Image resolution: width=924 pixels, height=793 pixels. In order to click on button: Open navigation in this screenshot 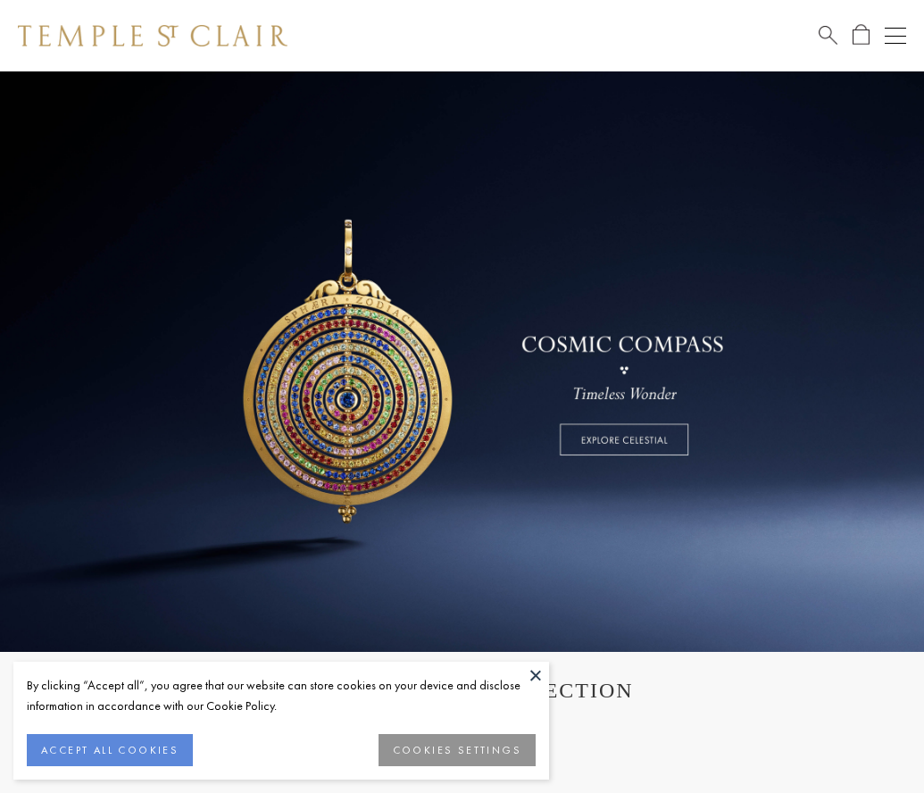, I will do `click(895, 36)`.